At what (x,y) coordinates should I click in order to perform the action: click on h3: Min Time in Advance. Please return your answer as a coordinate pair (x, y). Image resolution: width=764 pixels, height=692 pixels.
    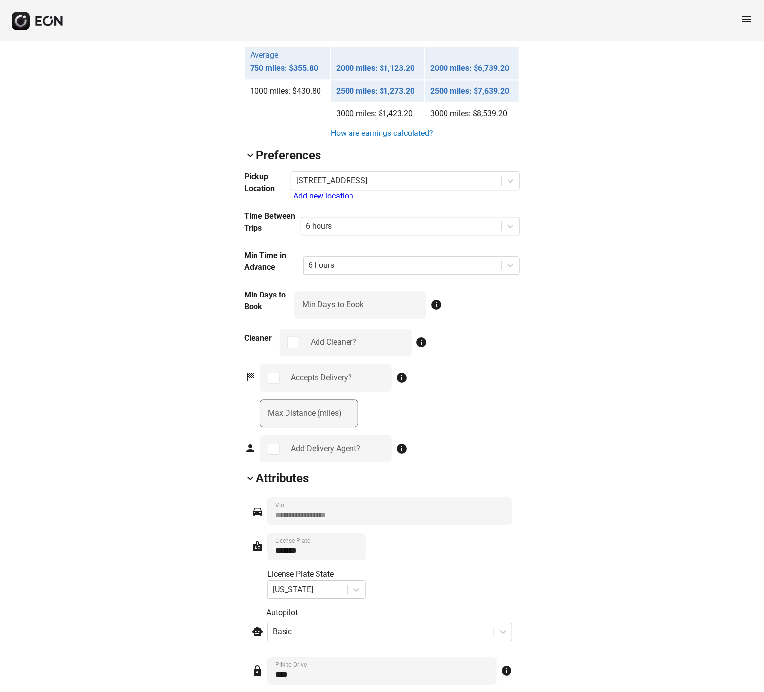
    Looking at the image, I should click on (274, 261).